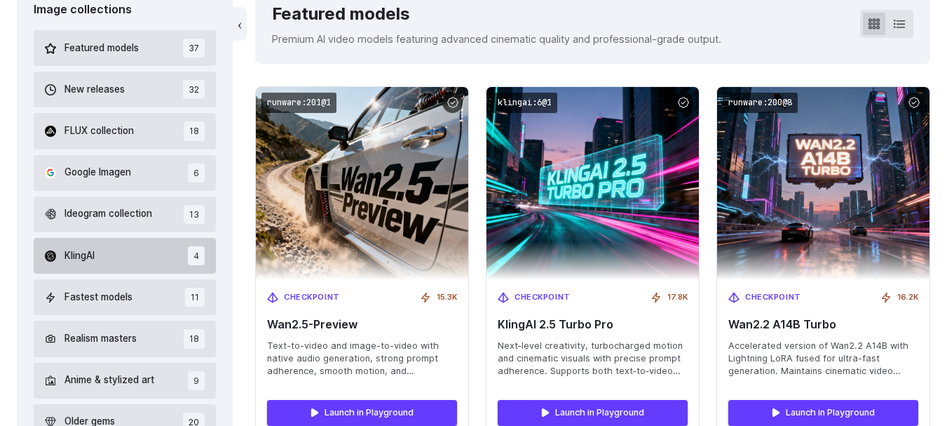  I want to click on button: KlingAI 4, so click(125, 255).